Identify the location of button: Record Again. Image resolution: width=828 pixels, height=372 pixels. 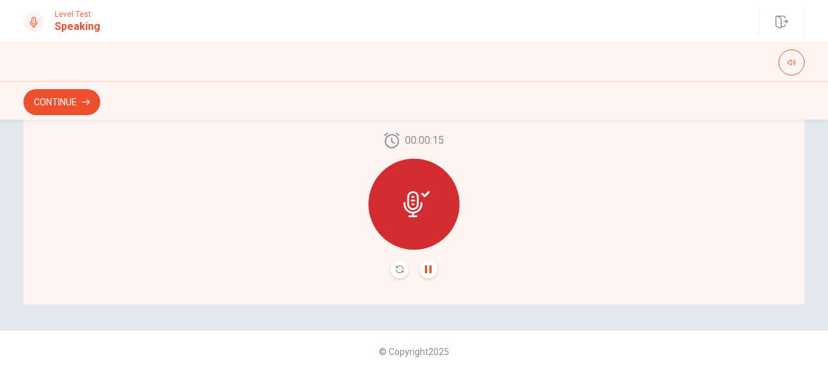
(400, 270).